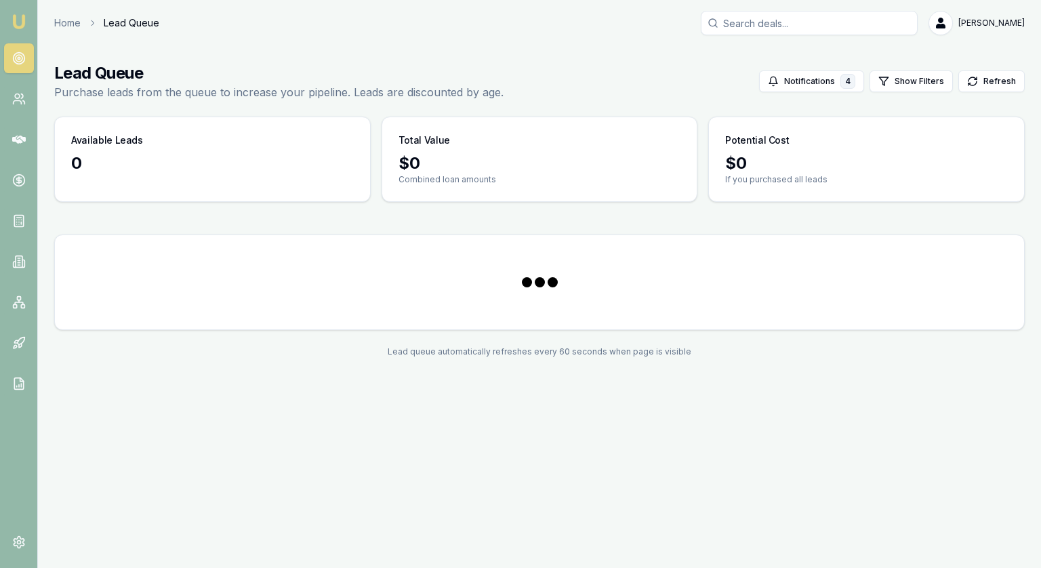 The image size is (1041, 568). I want to click on img: emu-icon-u.png, so click(19, 22).